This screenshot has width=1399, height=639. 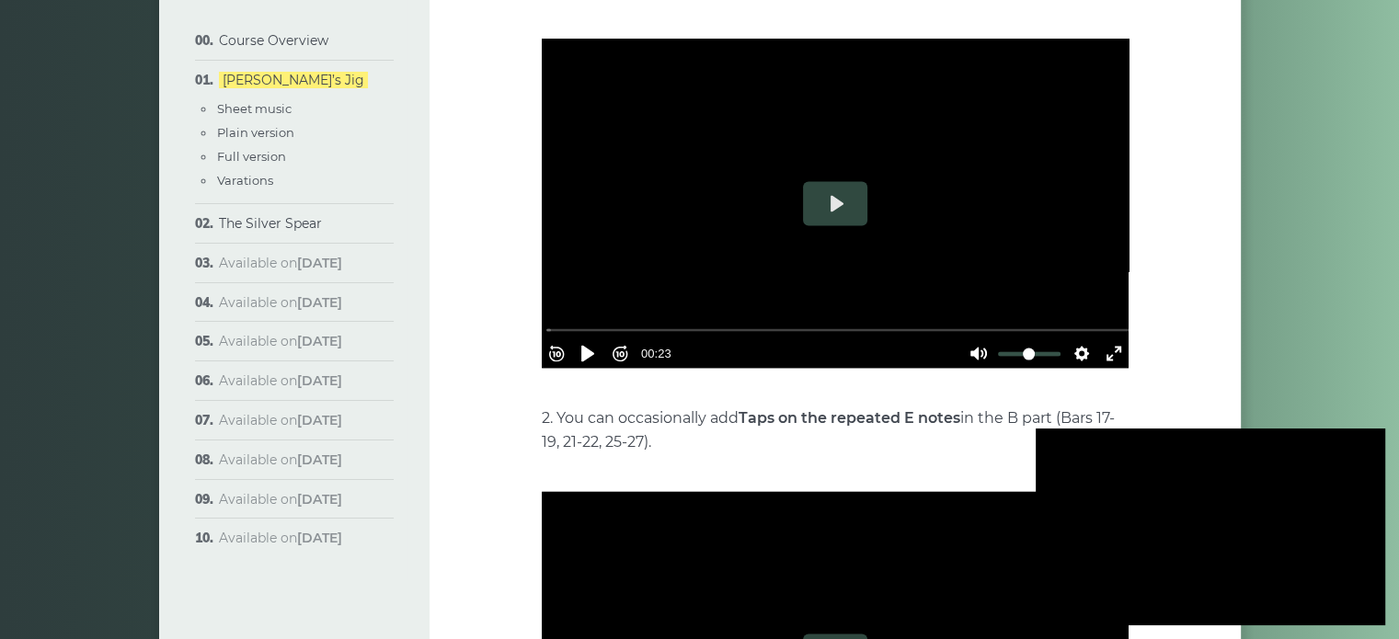 I want to click on a: Varations, so click(x=245, y=180).